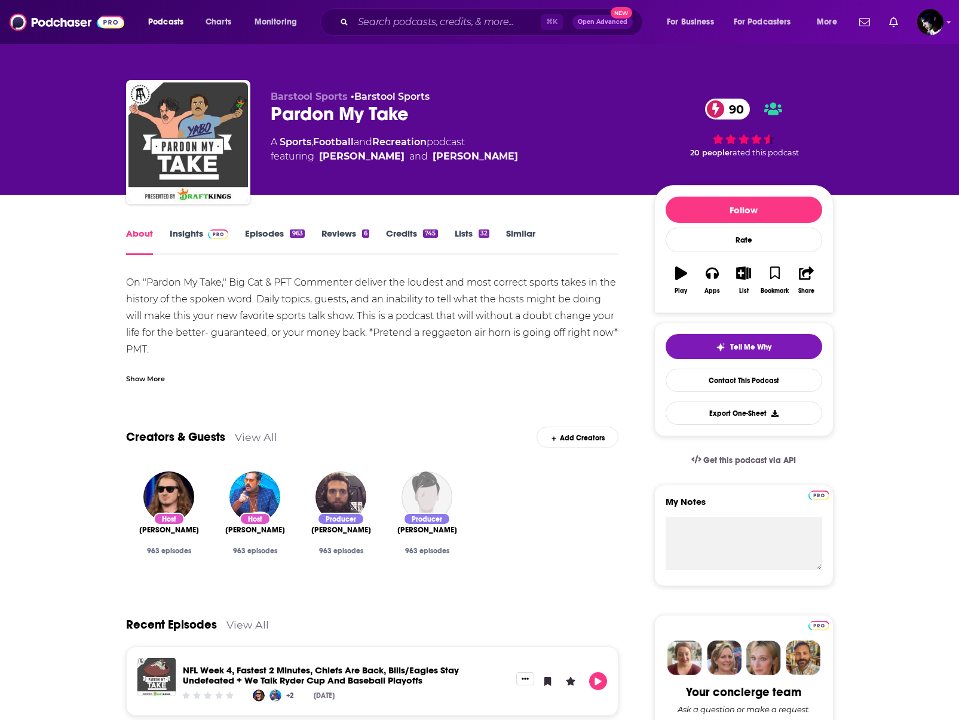 Image resolution: width=959 pixels, height=720 pixels. I want to click on a: Similar, so click(521, 241).